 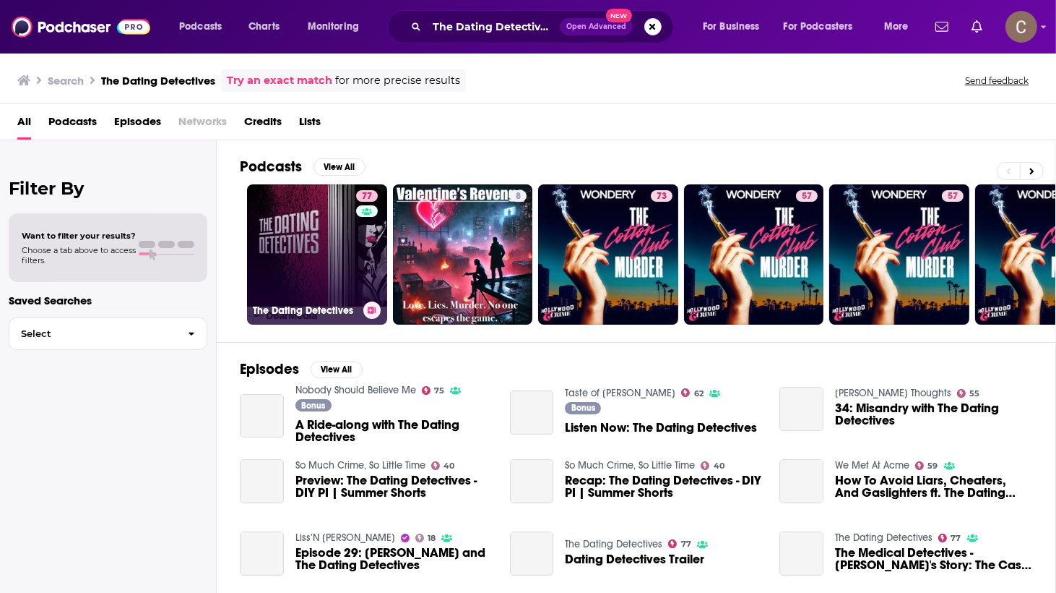 I want to click on a: Preview: The Dating Detectives - DIY PI | Summer Shorts, so click(x=262, y=481).